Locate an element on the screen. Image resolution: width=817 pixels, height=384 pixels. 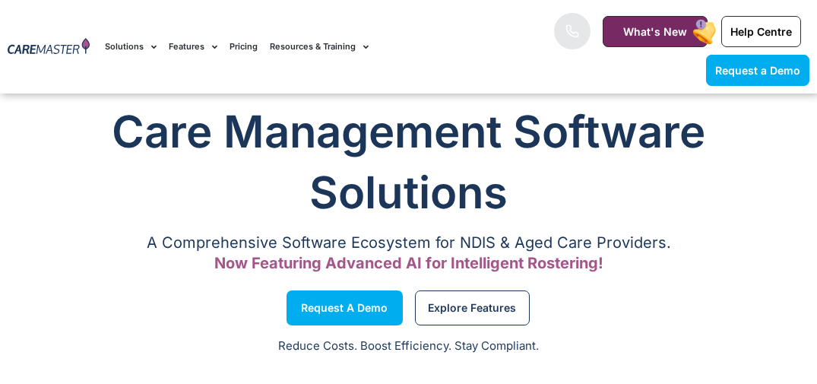
h1: Care Management Software Solutions is located at coordinates (408, 162).